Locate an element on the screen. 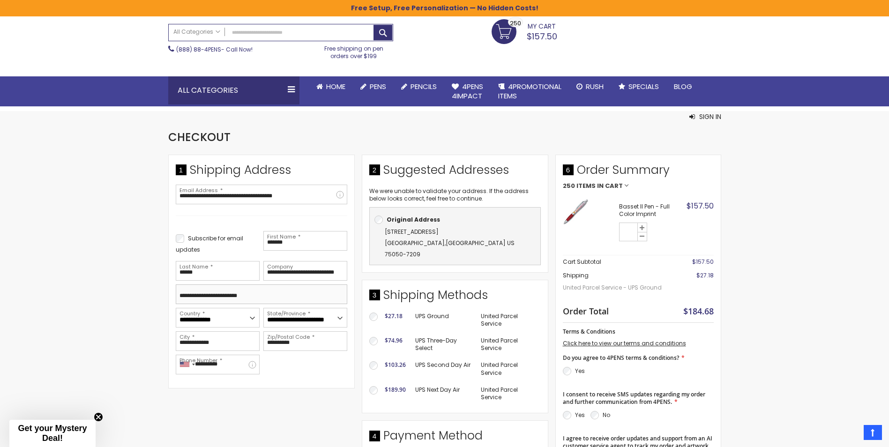  span: Blog is located at coordinates (683, 86).